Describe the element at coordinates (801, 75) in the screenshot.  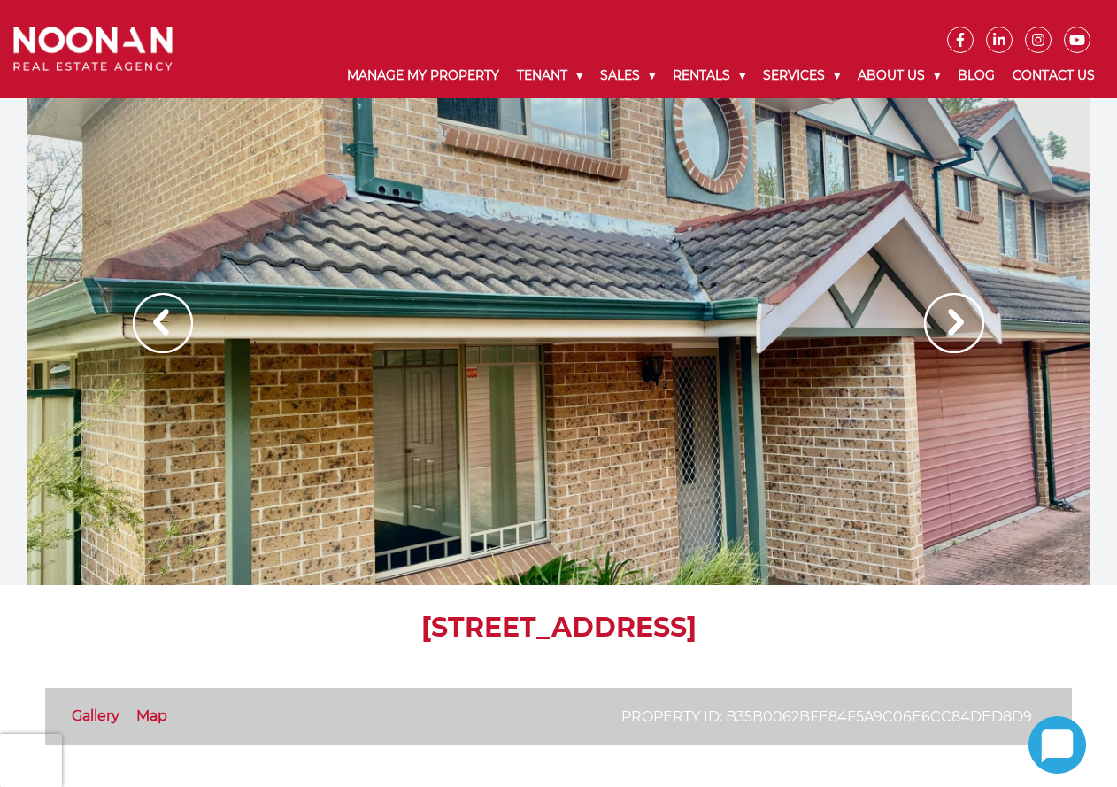
I see `a: Services` at that location.